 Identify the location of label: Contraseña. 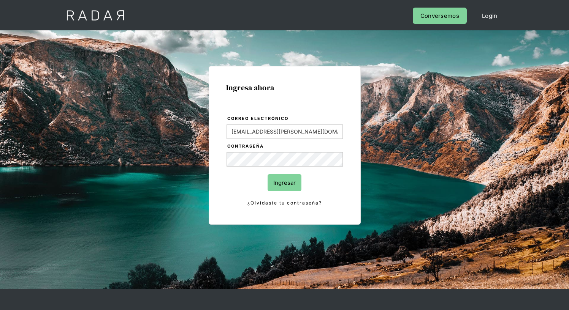
(285, 147).